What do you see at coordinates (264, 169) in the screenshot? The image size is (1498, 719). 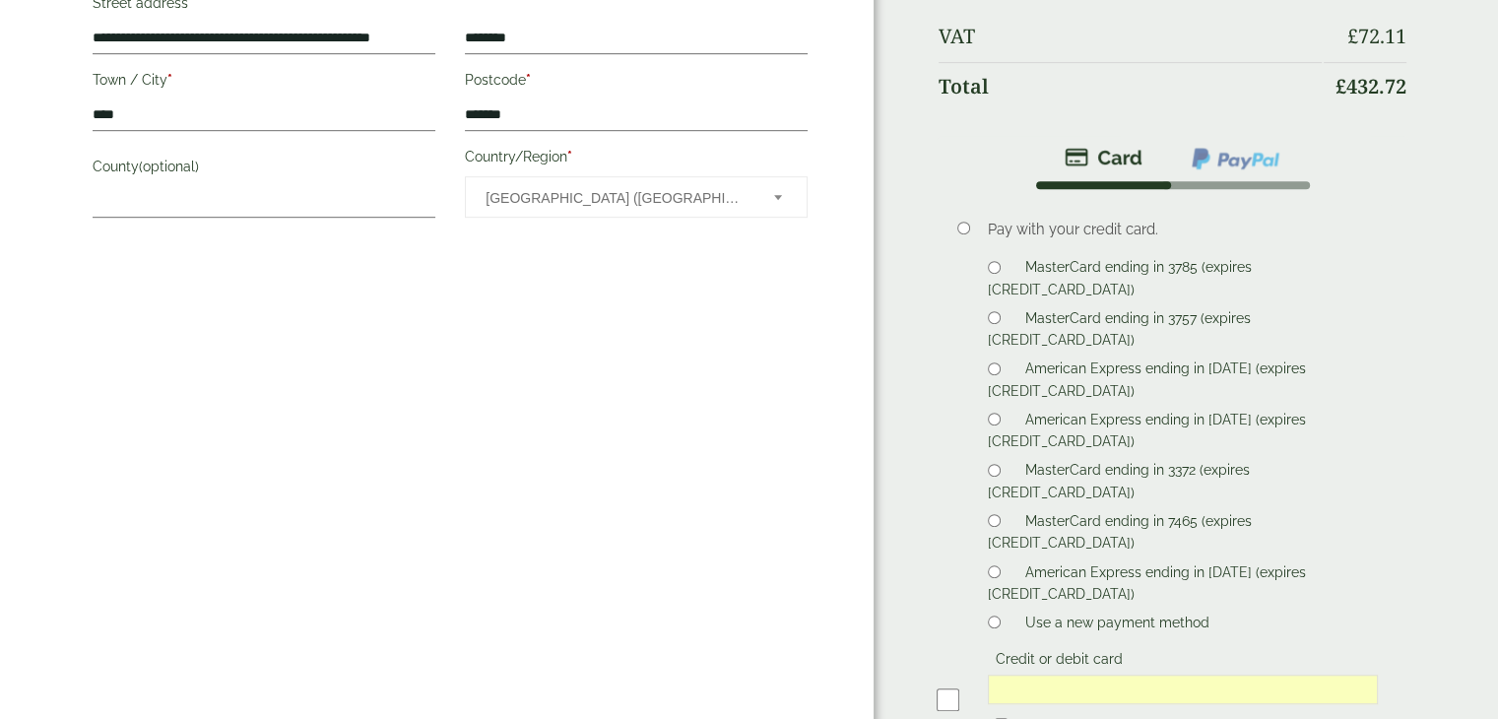 I see `label: County` at bounding box center [264, 169].